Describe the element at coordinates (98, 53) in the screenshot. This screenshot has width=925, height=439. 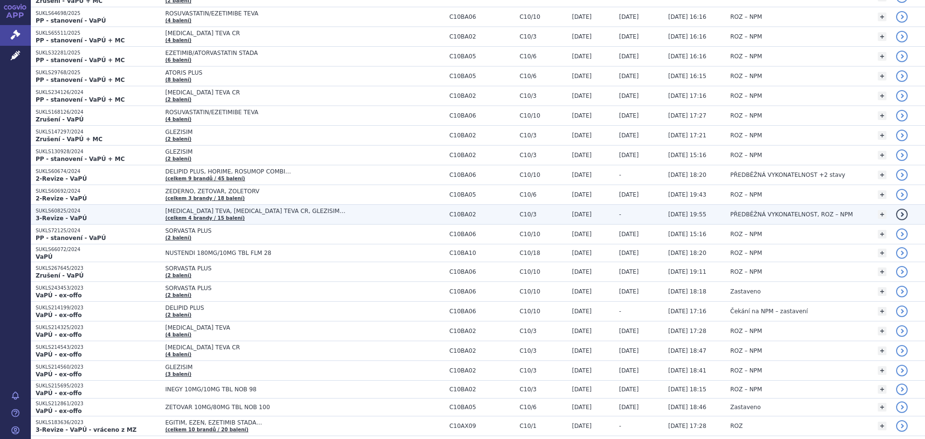
I see `p: SUKLS32281/2025` at that location.